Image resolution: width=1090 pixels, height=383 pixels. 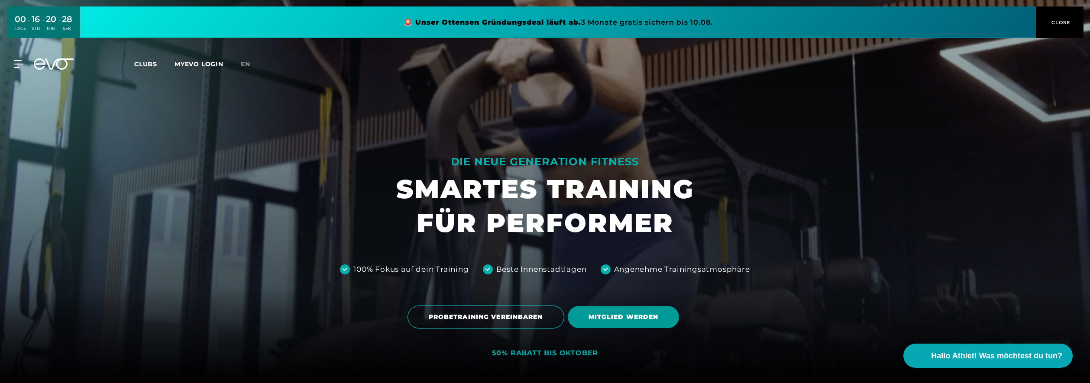 I want to click on a: MYEVO LOGIN, so click(x=199, y=64).